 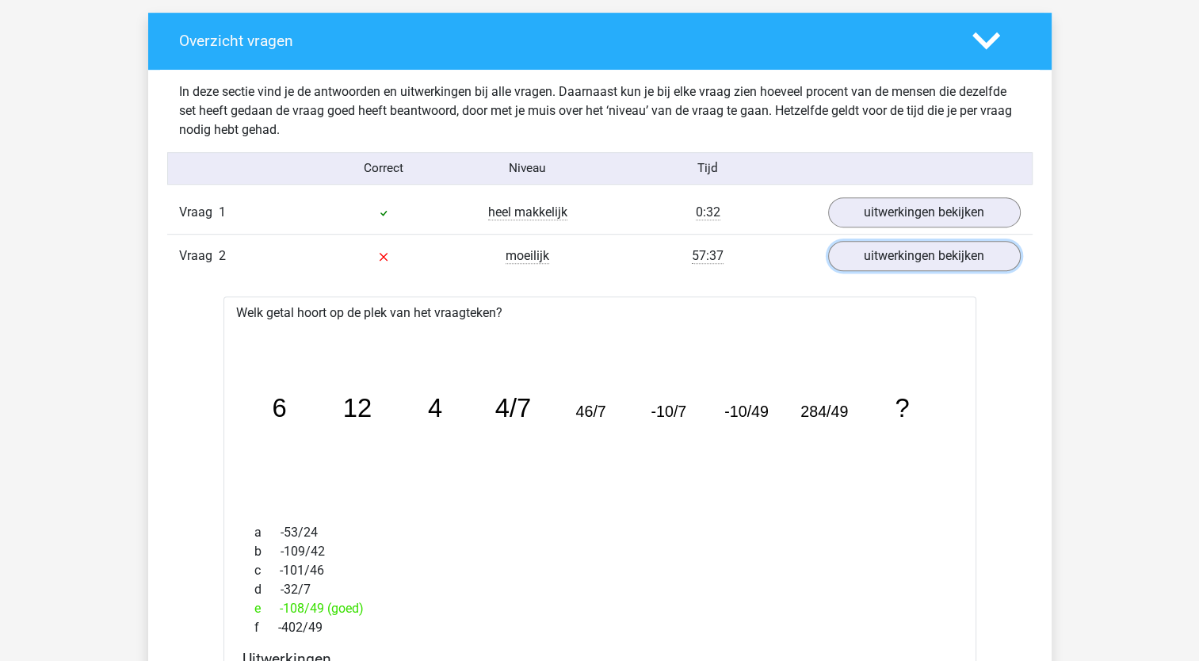 I want to click on tspan: 6, so click(x=279, y=407).